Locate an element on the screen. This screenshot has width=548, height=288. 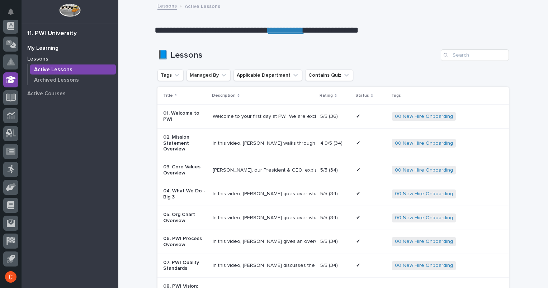
p: 03. Core Values Overview is located at coordinates (185, 170).